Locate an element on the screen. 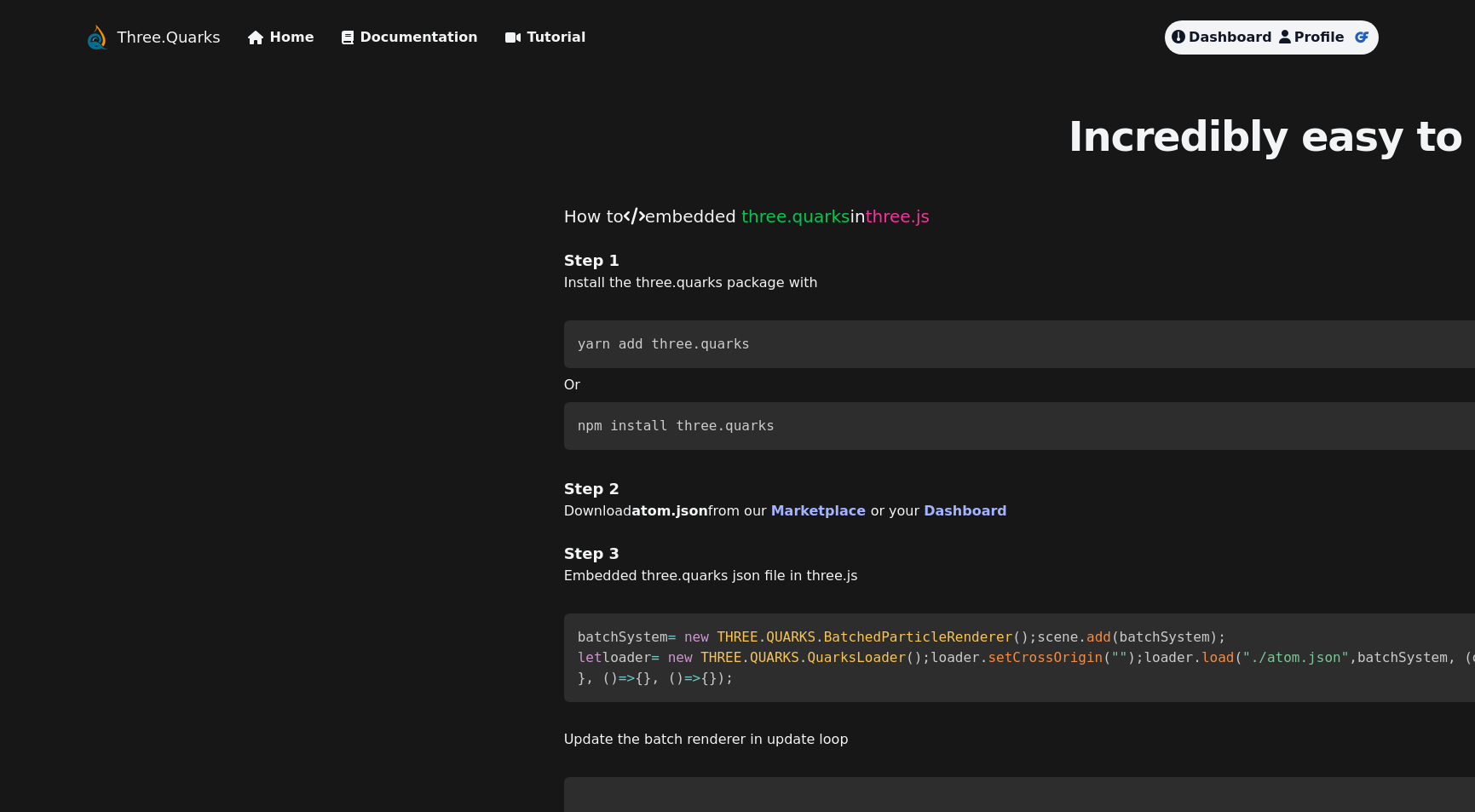 The image size is (1475, 812). a: Marketplace is located at coordinates (820, 510).